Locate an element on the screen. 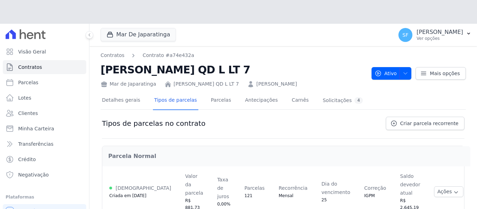 Image resolution: width=477 pixels, height=209 pixels. span: Contratos is located at coordinates (30, 67).